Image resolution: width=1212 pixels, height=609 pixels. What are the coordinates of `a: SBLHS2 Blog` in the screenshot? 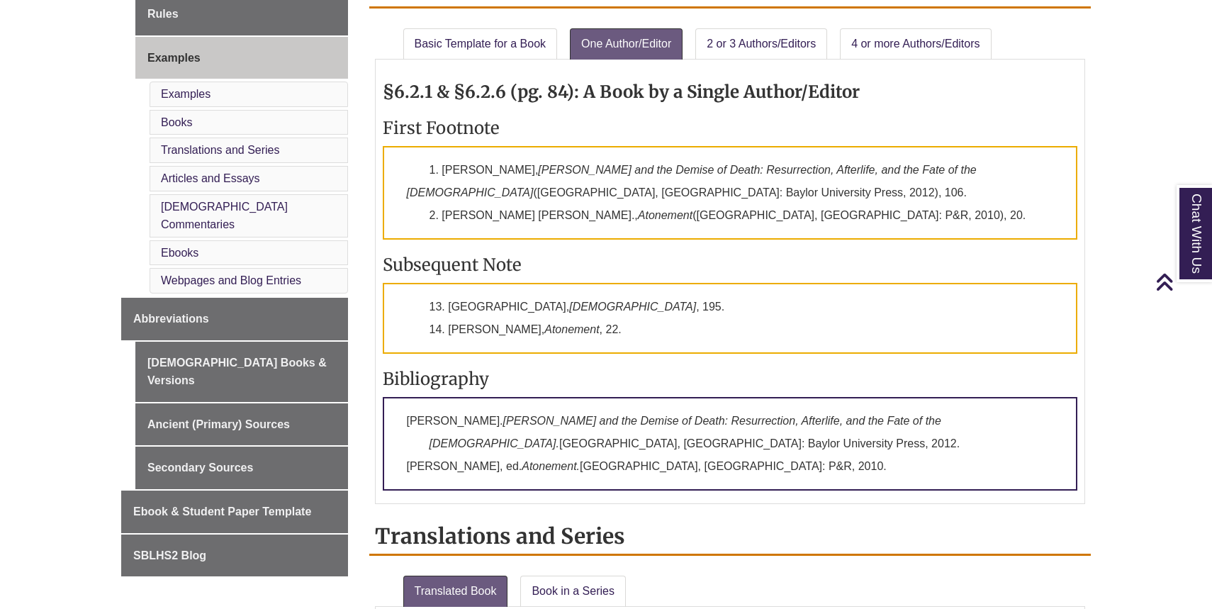 It's located at (235, 556).